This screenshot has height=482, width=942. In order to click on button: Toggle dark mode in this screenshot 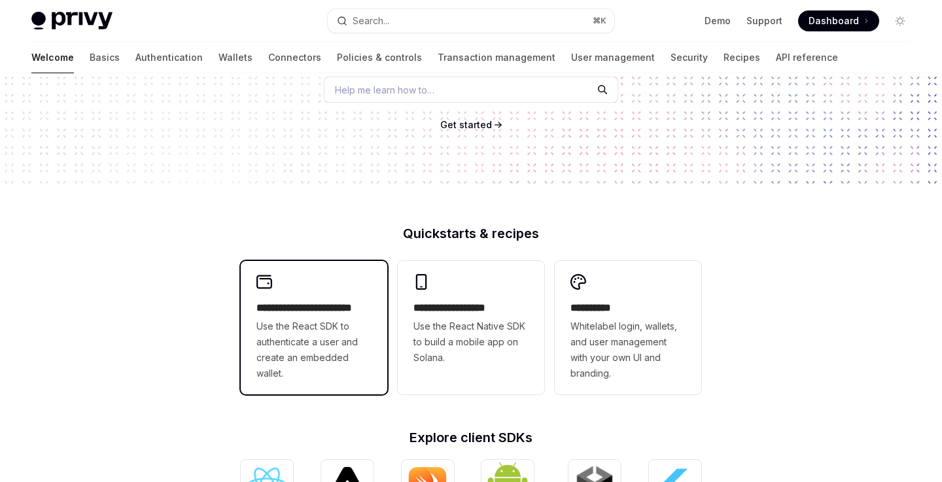, I will do `click(900, 21)`.